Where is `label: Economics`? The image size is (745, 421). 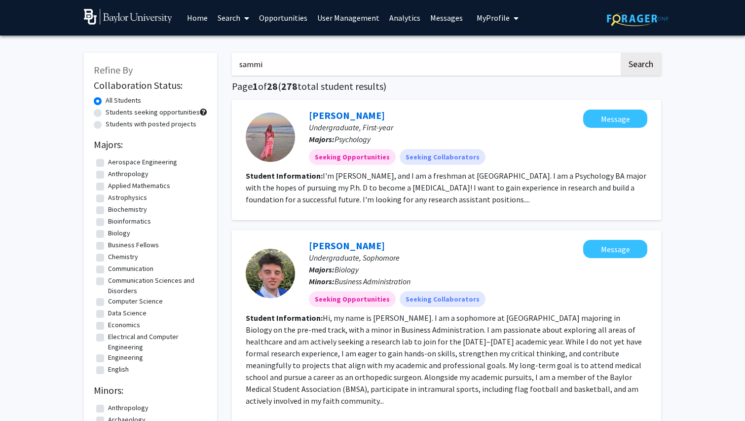 label: Economics is located at coordinates (124, 325).